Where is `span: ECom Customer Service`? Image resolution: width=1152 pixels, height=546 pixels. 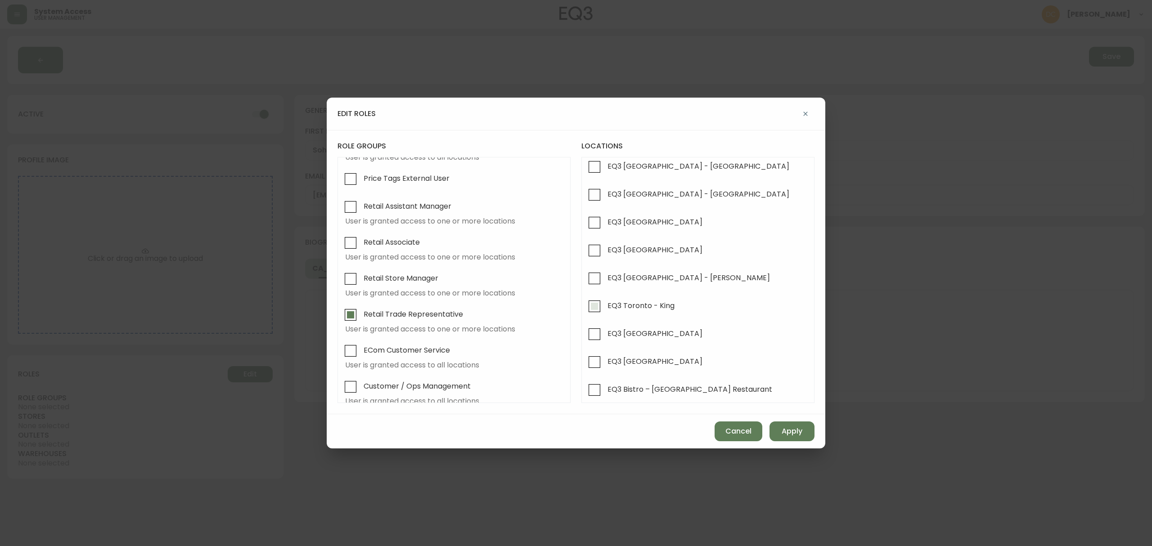 span: ECom Customer Service is located at coordinates (407, 350).